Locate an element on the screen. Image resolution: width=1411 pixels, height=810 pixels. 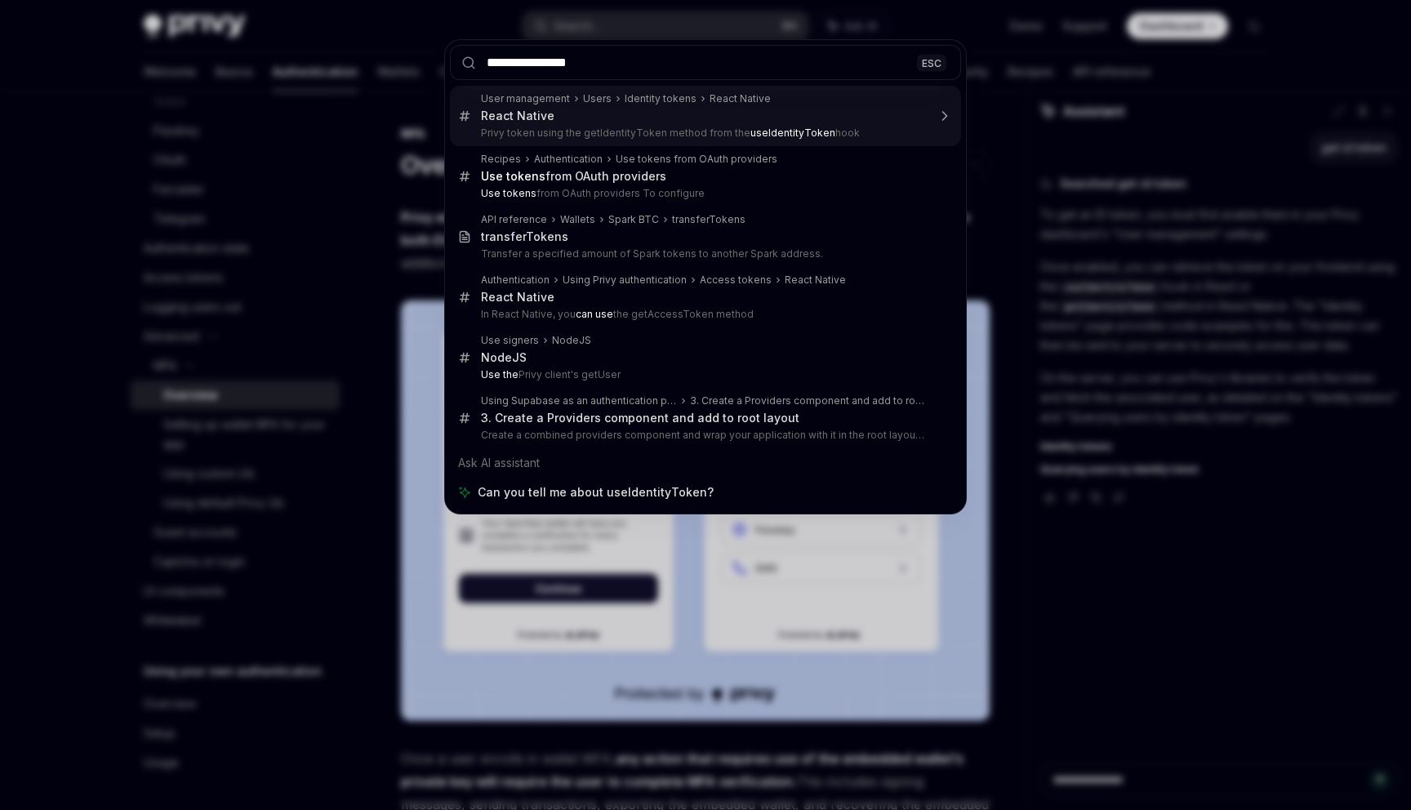
p: Transfer a specified amount of Spark tokens to another Spark address. is located at coordinates (704, 254).